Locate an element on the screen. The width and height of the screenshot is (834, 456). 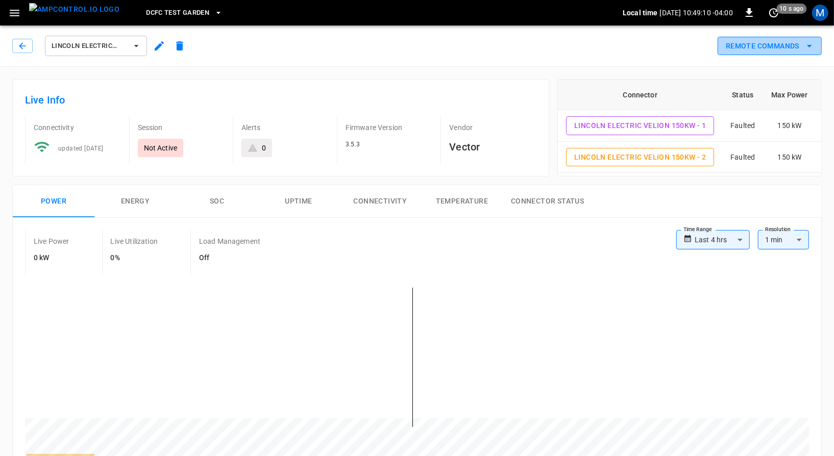
button: Energy is located at coordinates (135, 201).